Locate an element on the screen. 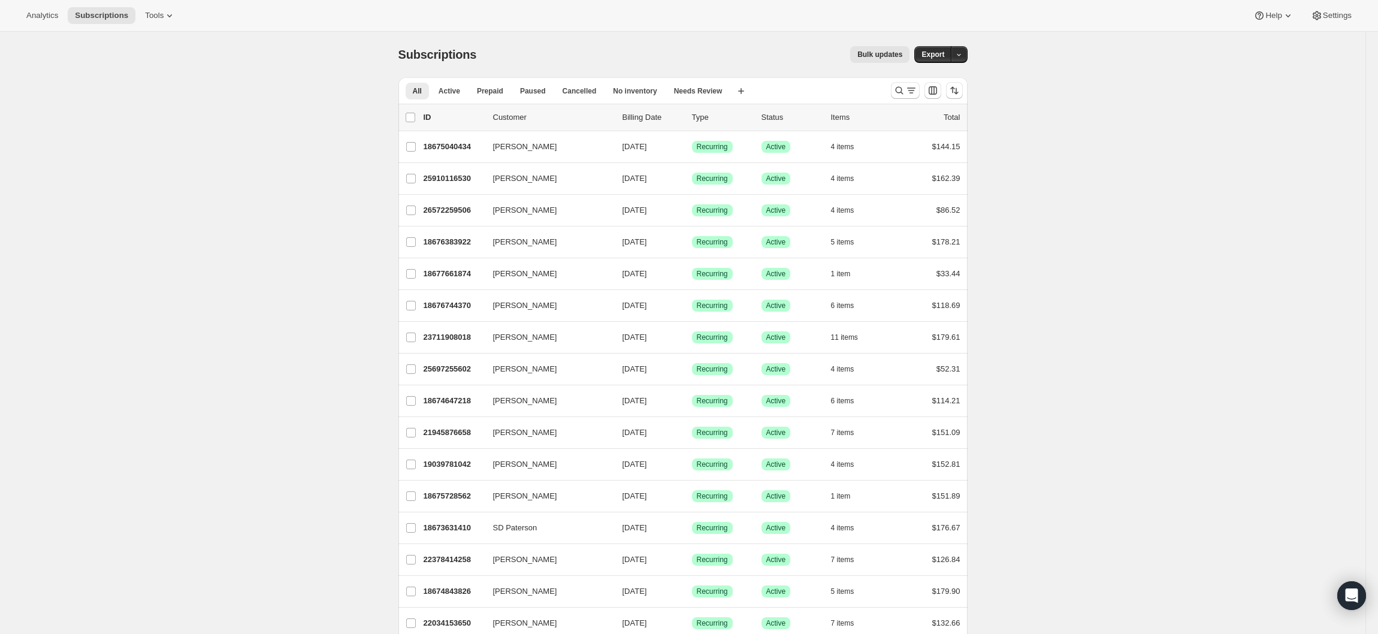 The width and height of the screenshot is (1378, 634). span: Subscriptions is located at coordinates (438, 55).